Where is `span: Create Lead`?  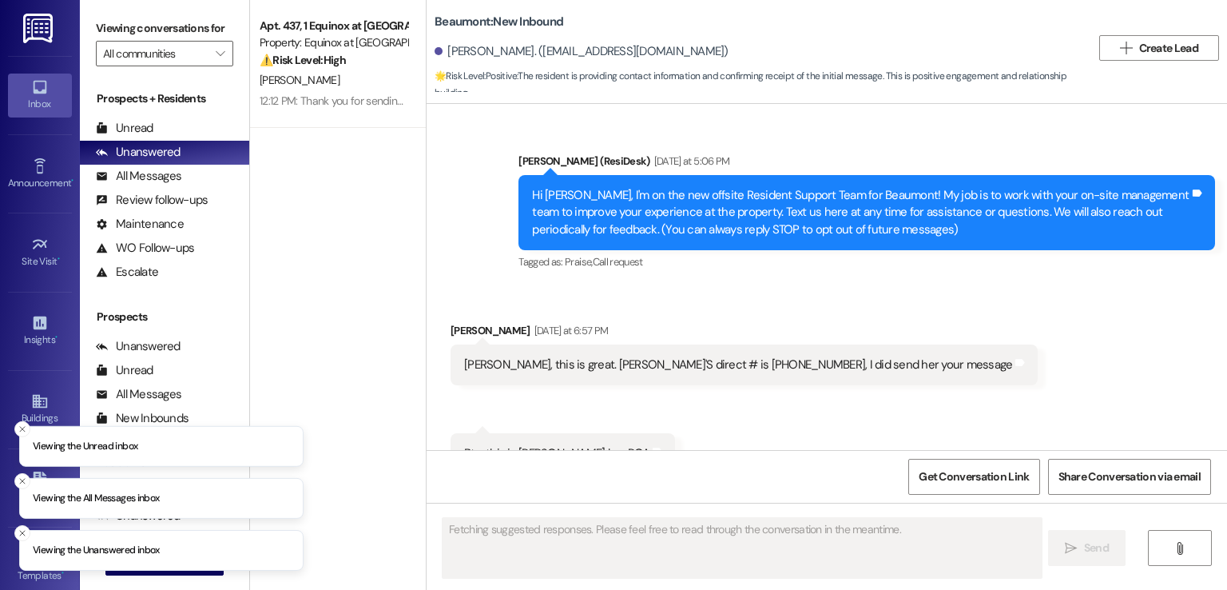
span: Create Lead is located at coordinates (1169, 48).